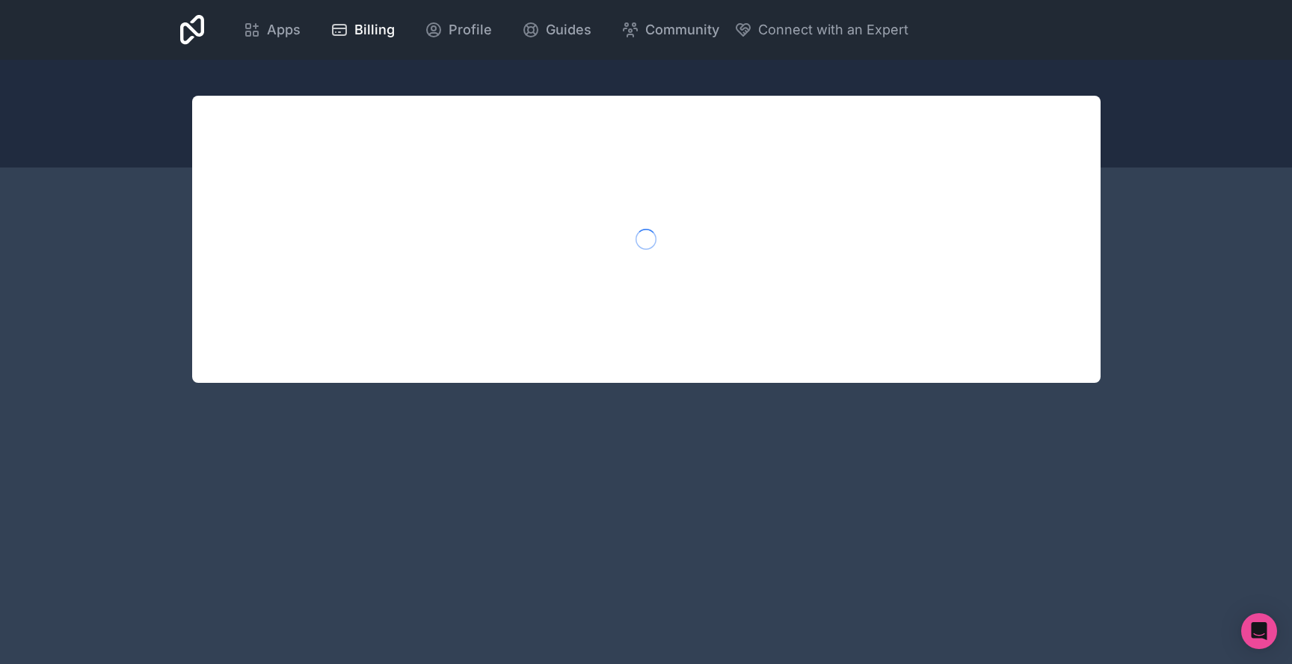  What do you see at coordinates (556, 30) in the screenshot?
I see `a: Guides` at bounding box center [556, 30].